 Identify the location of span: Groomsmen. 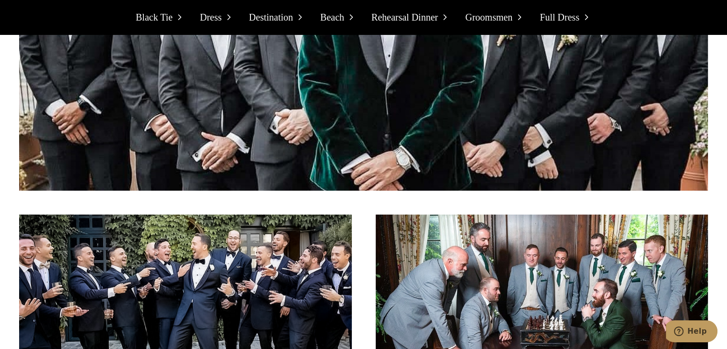
(489, 17).